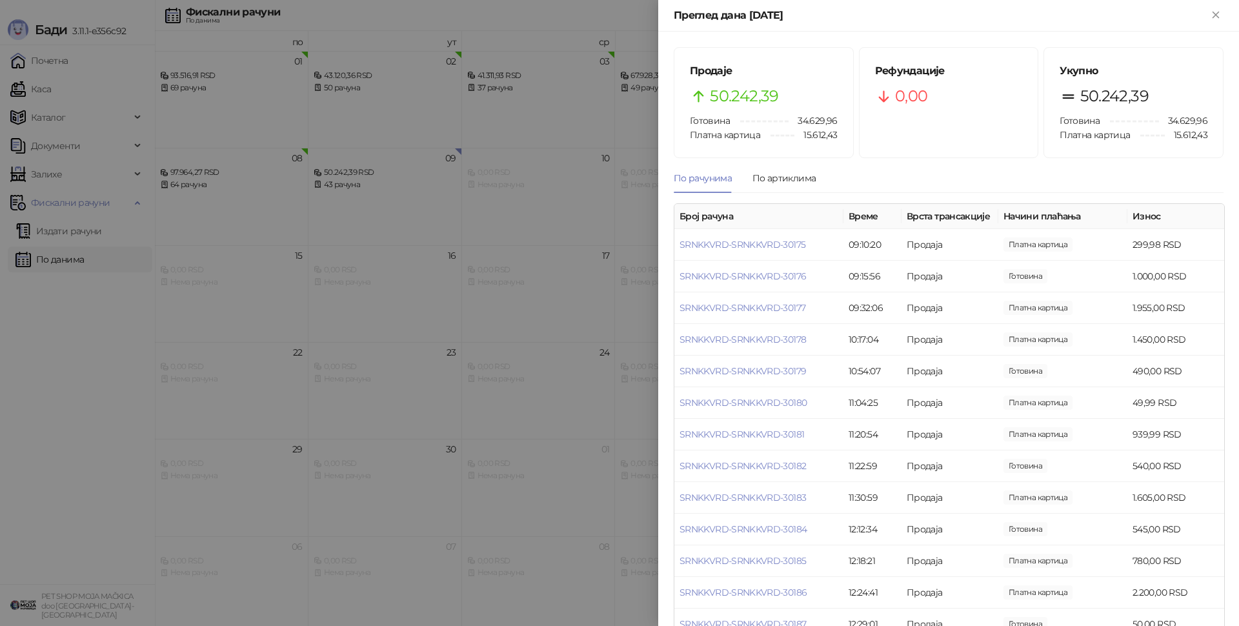  I want to click on td: 540,00 RSD, so click(1175, 466).